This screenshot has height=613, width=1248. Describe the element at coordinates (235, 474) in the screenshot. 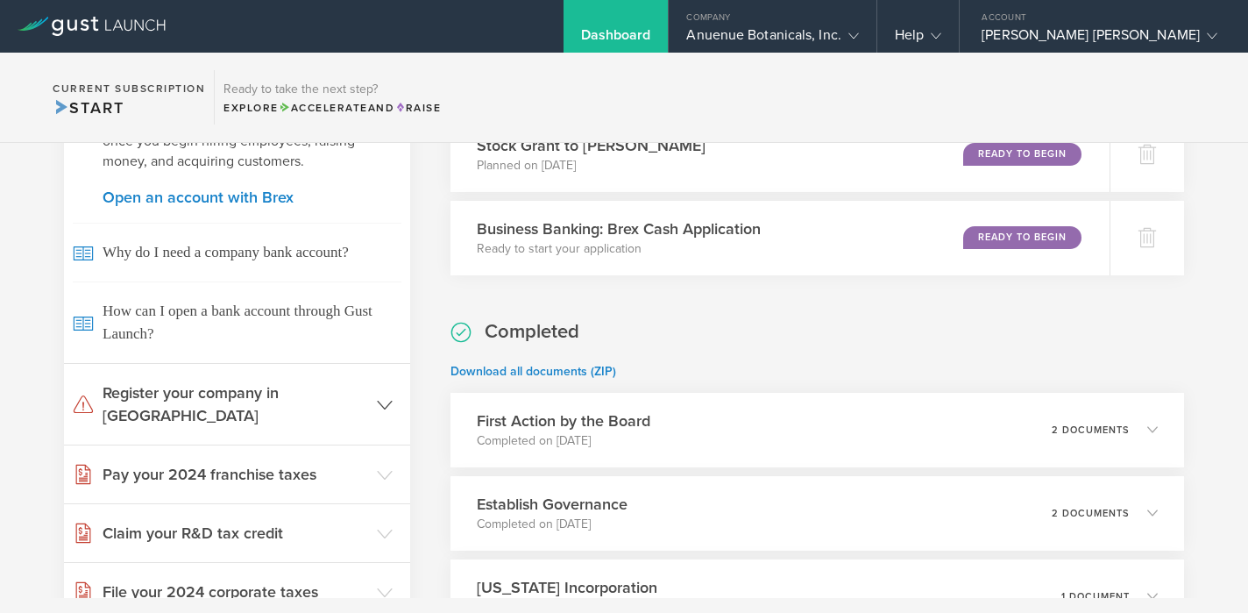

I see `h3: Pay your 2024 franchise taxes` at that location.